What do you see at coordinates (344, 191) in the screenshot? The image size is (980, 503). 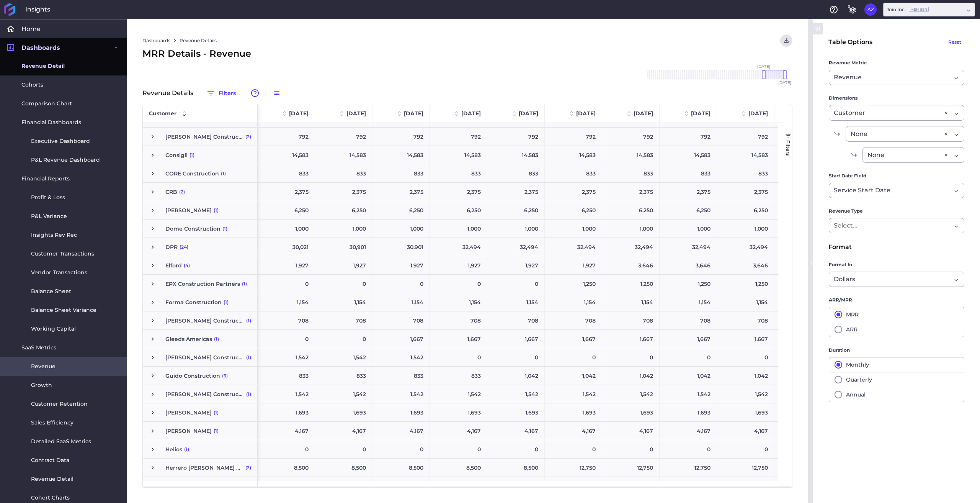 I see `div: 2,375` at bounding box center [344, 191].